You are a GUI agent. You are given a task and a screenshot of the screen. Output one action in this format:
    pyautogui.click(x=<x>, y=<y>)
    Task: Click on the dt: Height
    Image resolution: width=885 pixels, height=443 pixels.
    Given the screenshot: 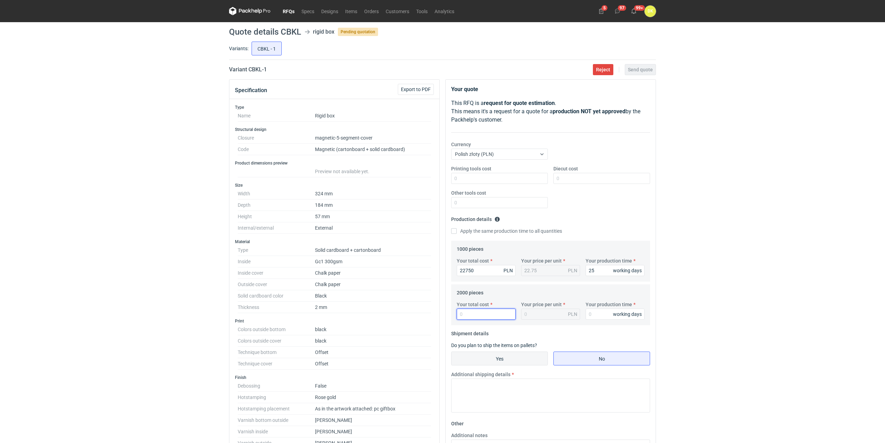 What is the action you would take?
    pyautogui.click(x=276, y=217)
    